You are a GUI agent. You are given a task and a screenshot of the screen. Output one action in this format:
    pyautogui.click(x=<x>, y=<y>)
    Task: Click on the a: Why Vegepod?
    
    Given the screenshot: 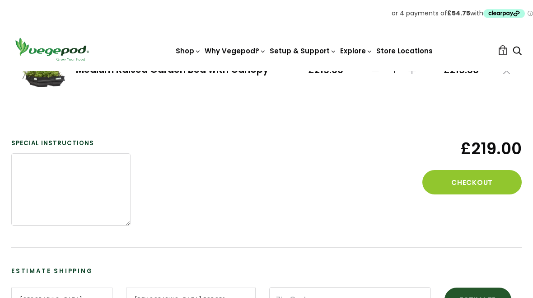 What is the action you would take?
    pyautogui.click(x=235, y=51)
    